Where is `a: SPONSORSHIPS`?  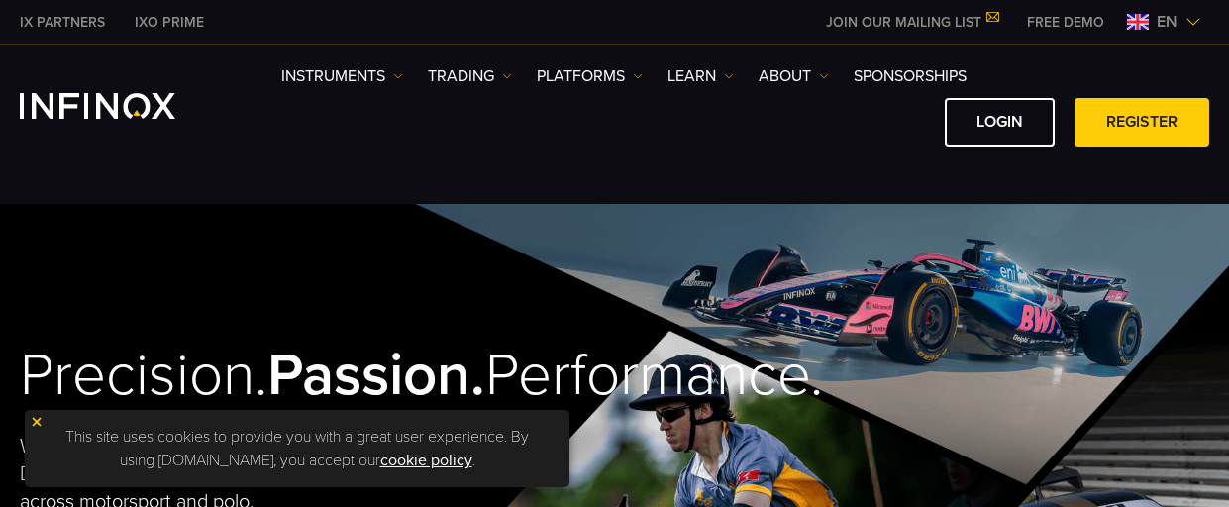
a: SPONSORSHIPS is located at coordinates (910, 76).